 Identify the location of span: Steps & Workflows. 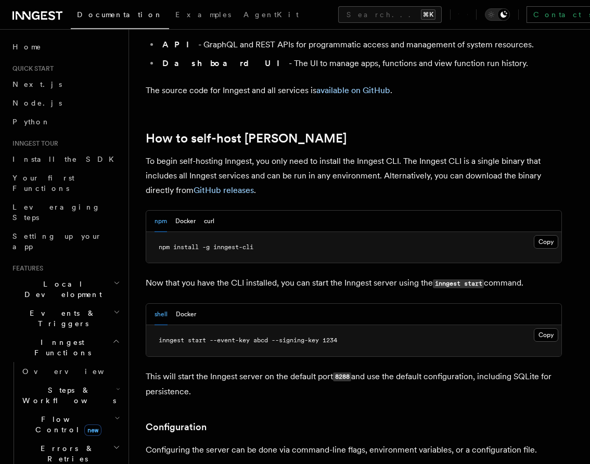
(67, 395).